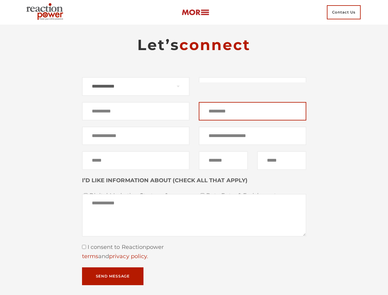 This screenshot has width=388, height=295. Describe the element at coordinates (113, 276) in the screenshot. I see `button: Send Message` at that location.